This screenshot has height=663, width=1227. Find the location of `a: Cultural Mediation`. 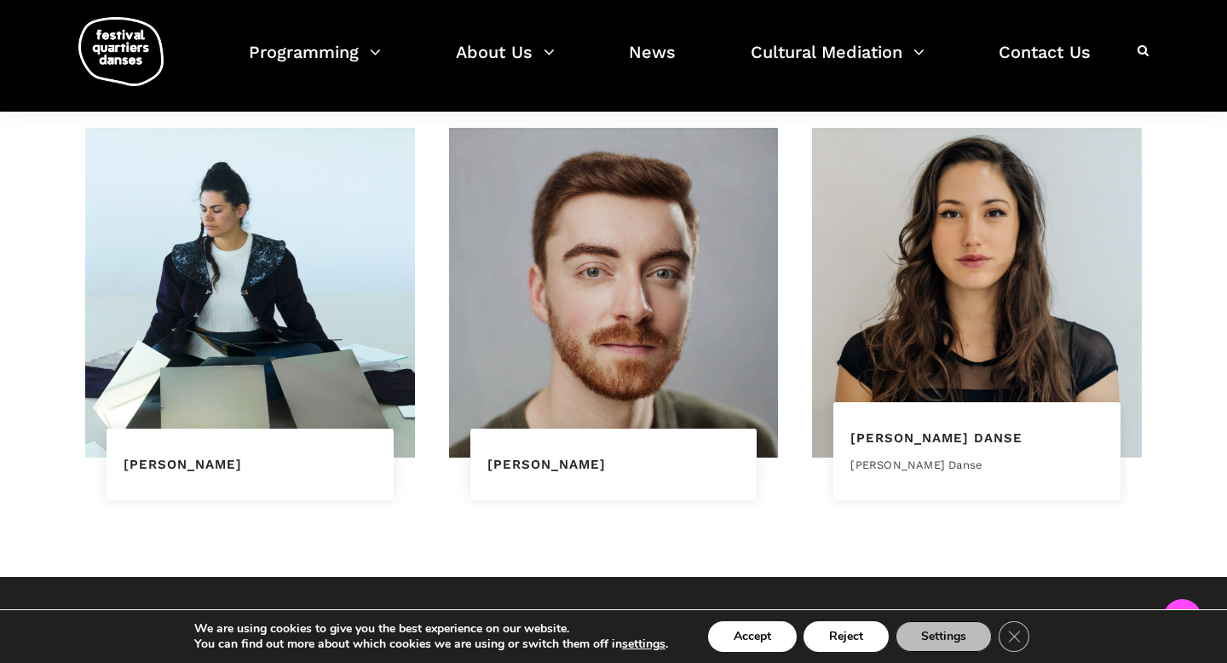

a: Cultural Mediation is located at coordinates (838, 62).